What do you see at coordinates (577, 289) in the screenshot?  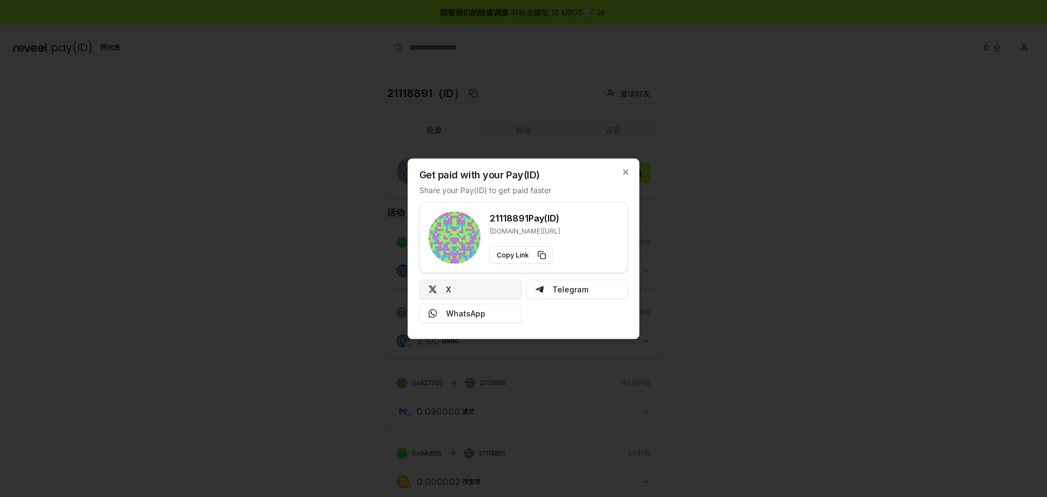 I see `button: Telegram` at bounding box center [577, 289].